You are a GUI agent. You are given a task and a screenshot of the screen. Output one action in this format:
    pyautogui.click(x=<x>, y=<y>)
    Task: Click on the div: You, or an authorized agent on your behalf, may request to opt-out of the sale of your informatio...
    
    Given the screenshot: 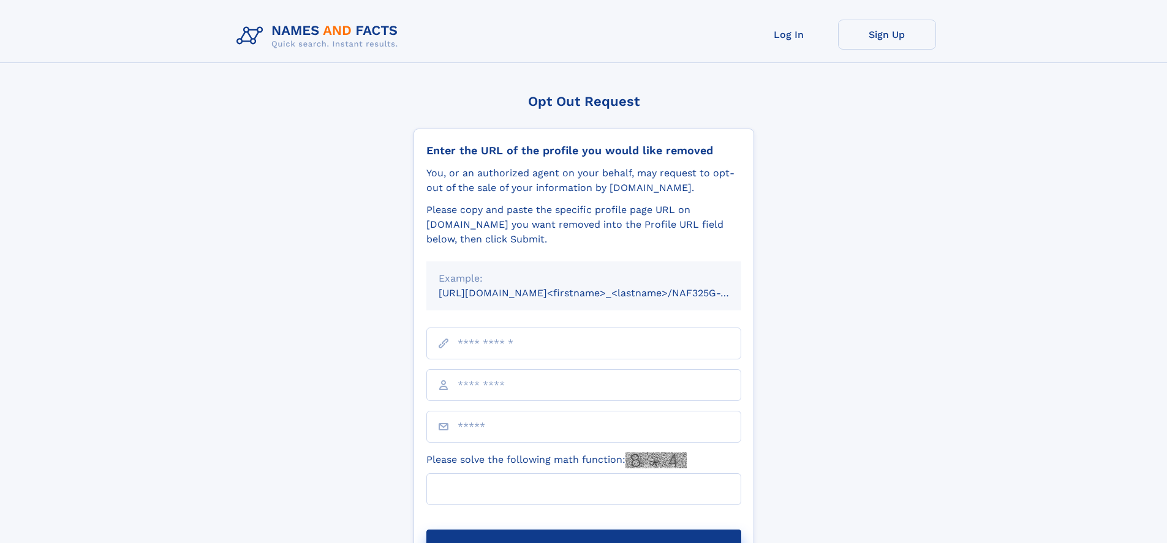 What is the action you would take?
    pyautogui.click(x=584, y=181)
    